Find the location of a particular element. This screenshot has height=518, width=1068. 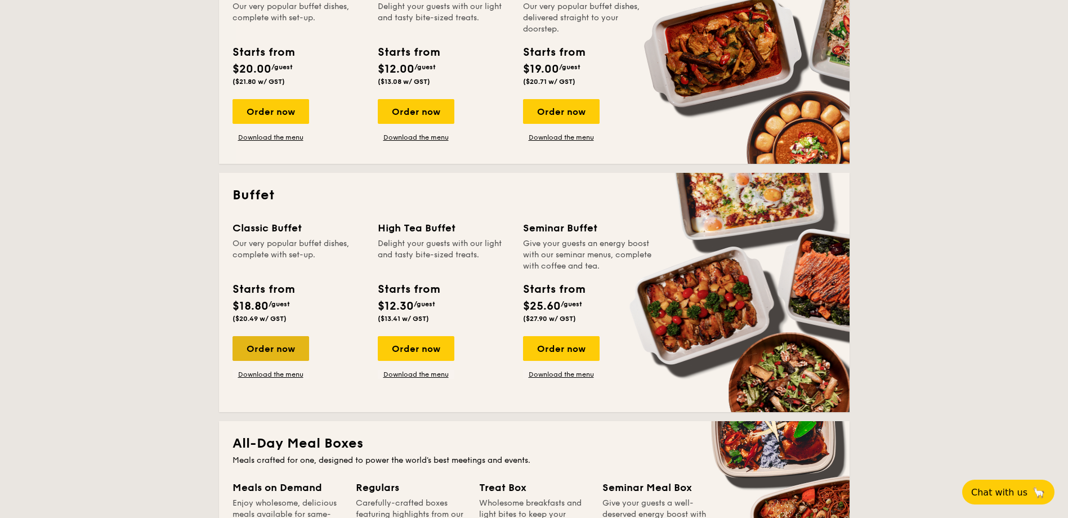

span: ($27.90 w/ GST) is located at coordinates (549, 319).